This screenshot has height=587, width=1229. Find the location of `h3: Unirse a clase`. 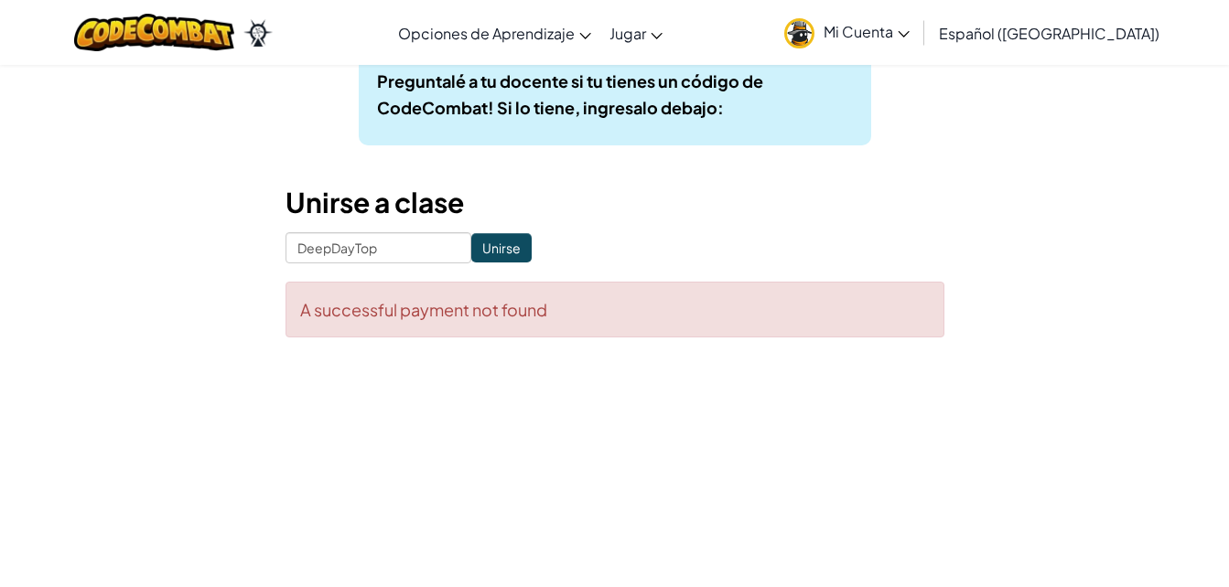

h3: Unirse a clase is located at coordinates (615, 202).